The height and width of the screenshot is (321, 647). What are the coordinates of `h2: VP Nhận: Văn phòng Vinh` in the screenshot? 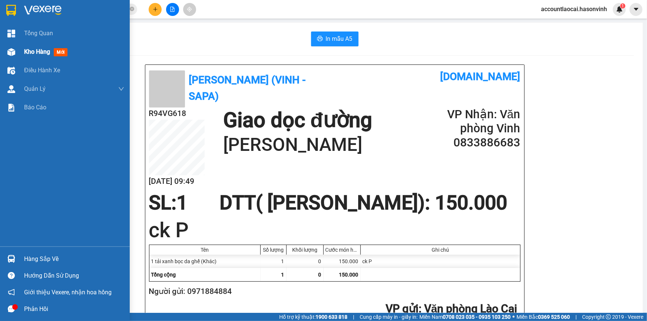 It's located at (475, 122).